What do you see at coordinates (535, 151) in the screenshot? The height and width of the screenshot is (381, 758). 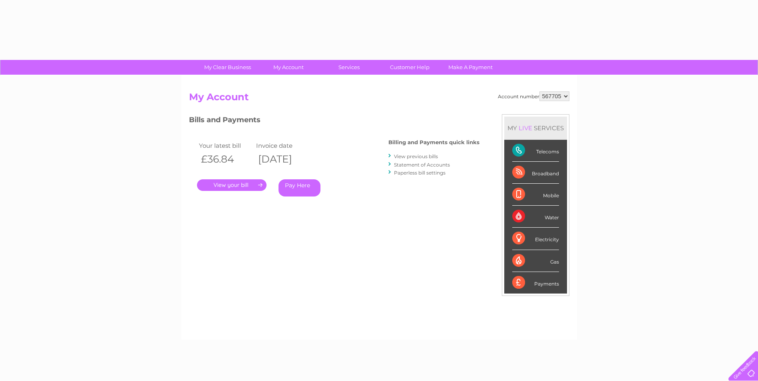 I see `div: Telecoms` at bounding box center [535, 151].